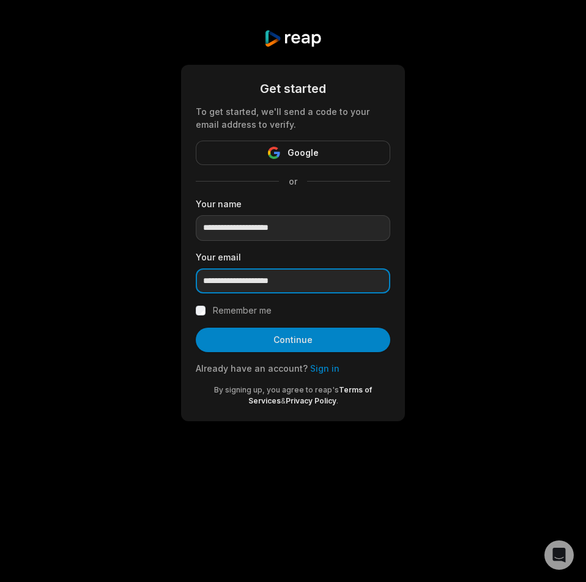 This screenshot has width=586, height=582. Describe the element at coordinates (303, 153) in the screenshot. I see `span: Google` at that location.